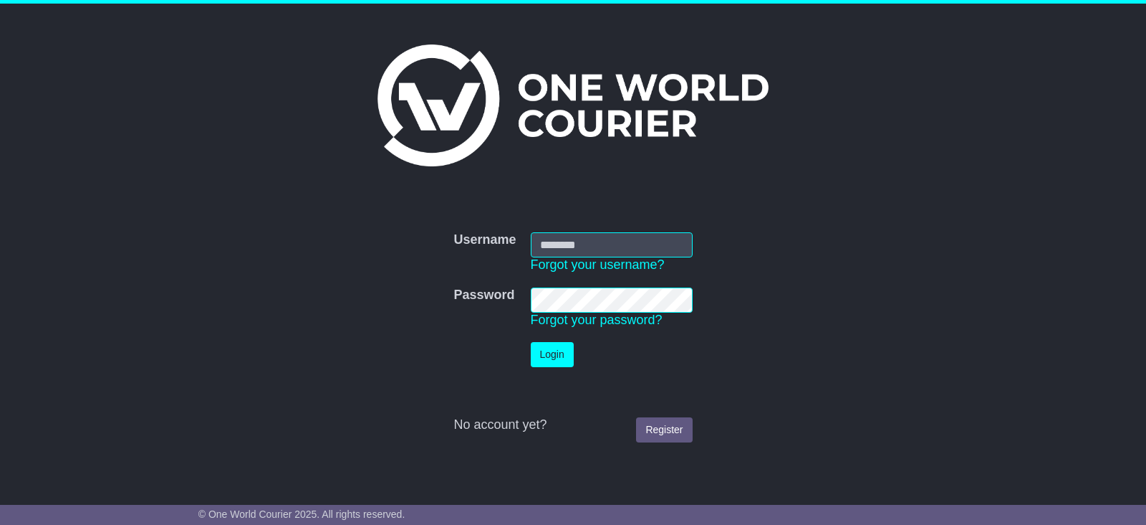 The width and height of the screenshot is (1146, 525). Describe the element at coordinates (552, 354) in the screenshot. I see `button: Login` at that location.